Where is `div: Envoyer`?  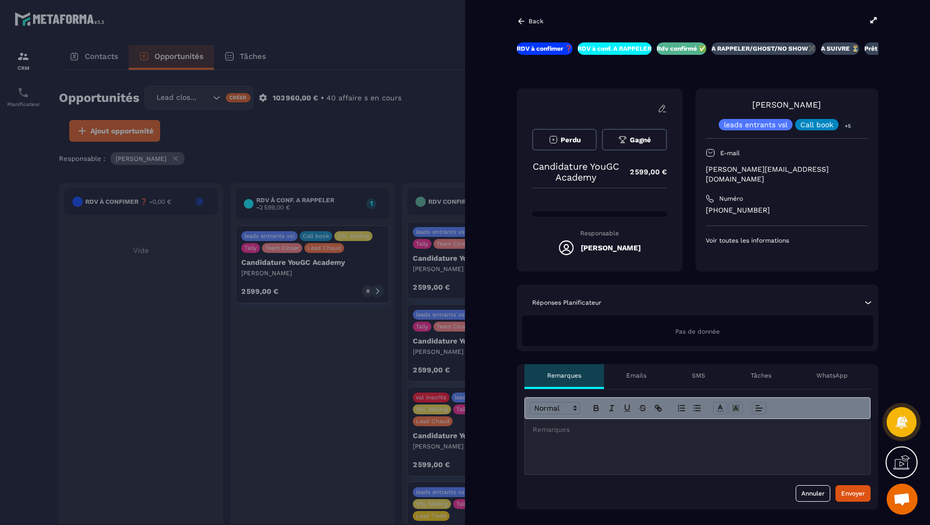
div: Envoyer is located at coordinates (853, 493).